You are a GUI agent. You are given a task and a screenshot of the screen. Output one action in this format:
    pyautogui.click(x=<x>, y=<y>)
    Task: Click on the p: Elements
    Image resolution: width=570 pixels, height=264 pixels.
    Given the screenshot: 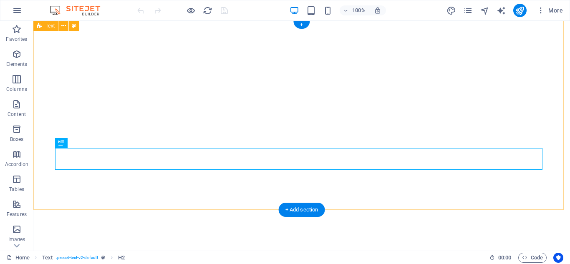 What is the action you would take?
    pyautogui.click(x=17, y=64)
    